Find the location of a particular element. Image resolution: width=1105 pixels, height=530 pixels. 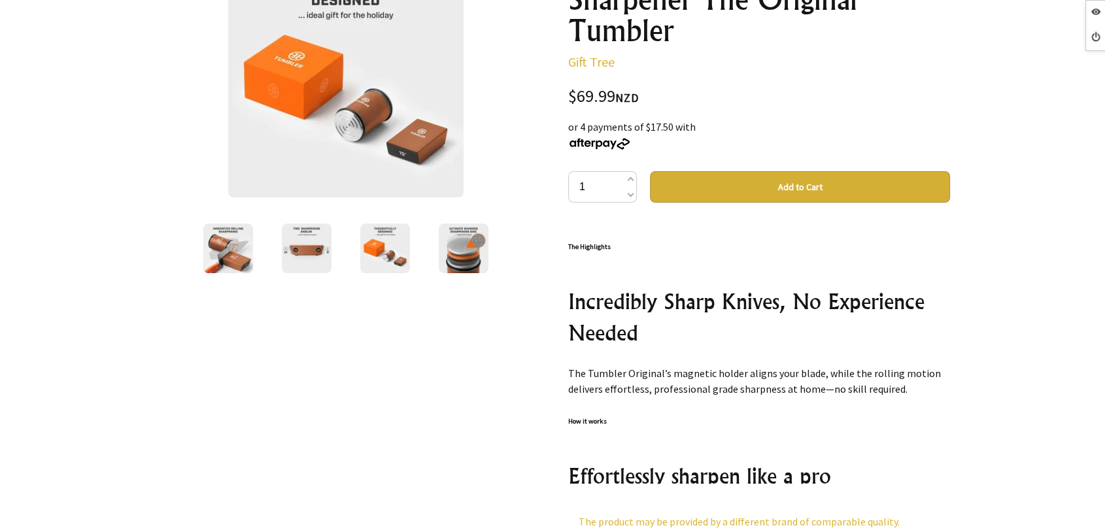

div: Previous is located at coordinates (759, 353).